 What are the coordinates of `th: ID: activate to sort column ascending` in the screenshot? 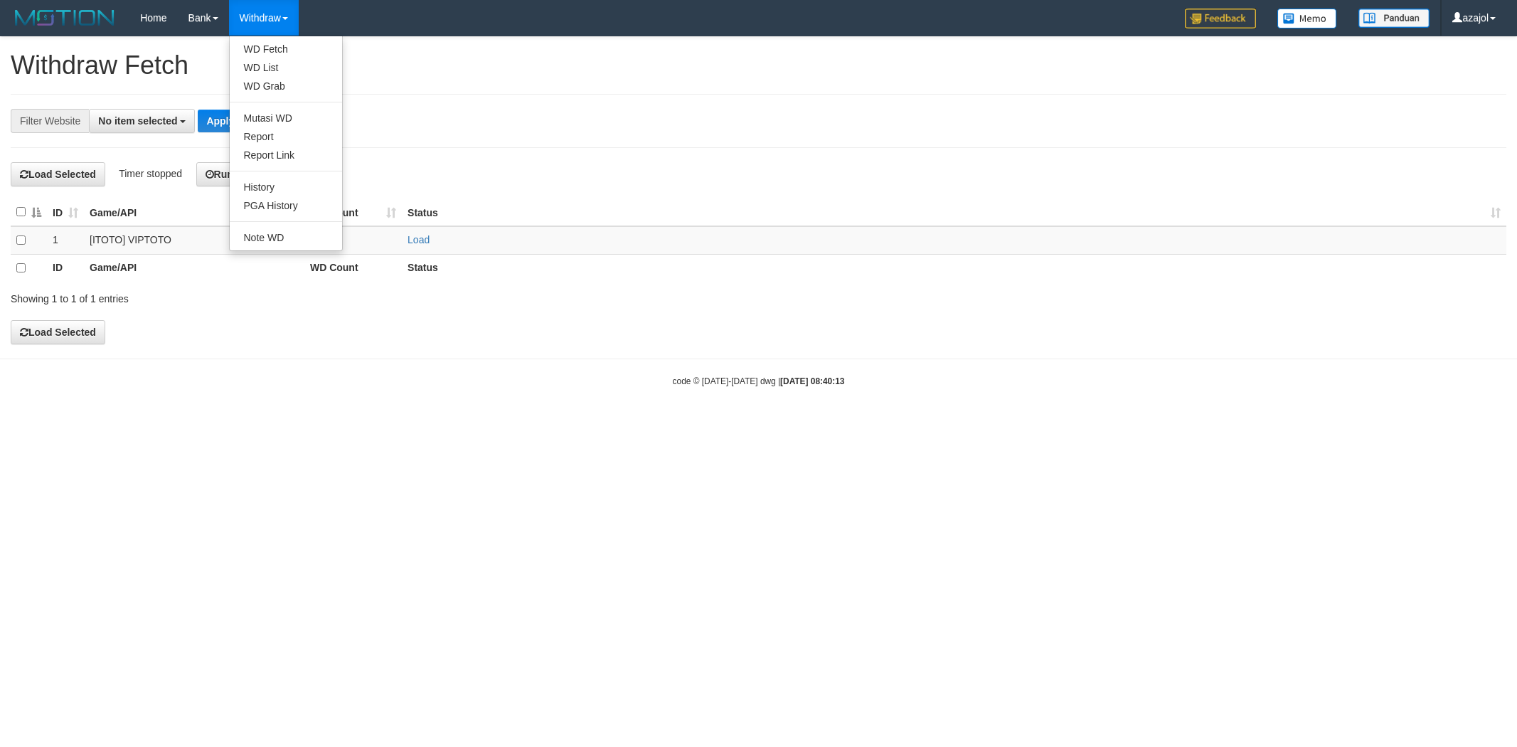 It's located at (65, 212).